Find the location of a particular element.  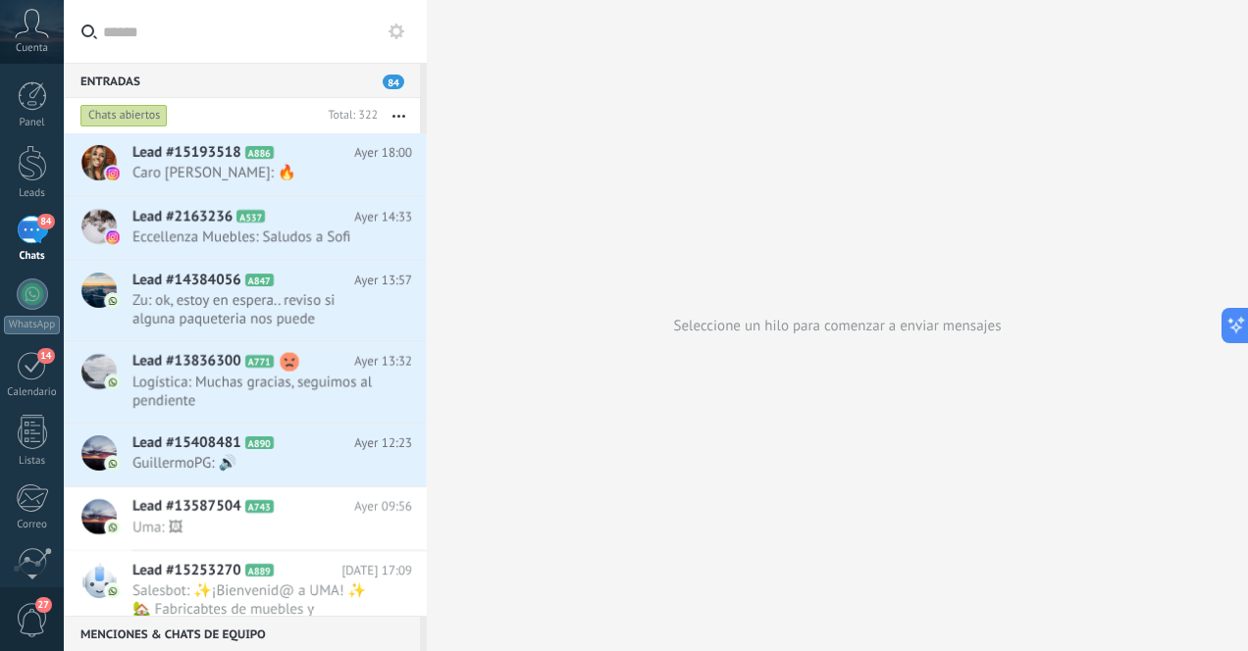

span: A743 is located at coordinates (259, 506).